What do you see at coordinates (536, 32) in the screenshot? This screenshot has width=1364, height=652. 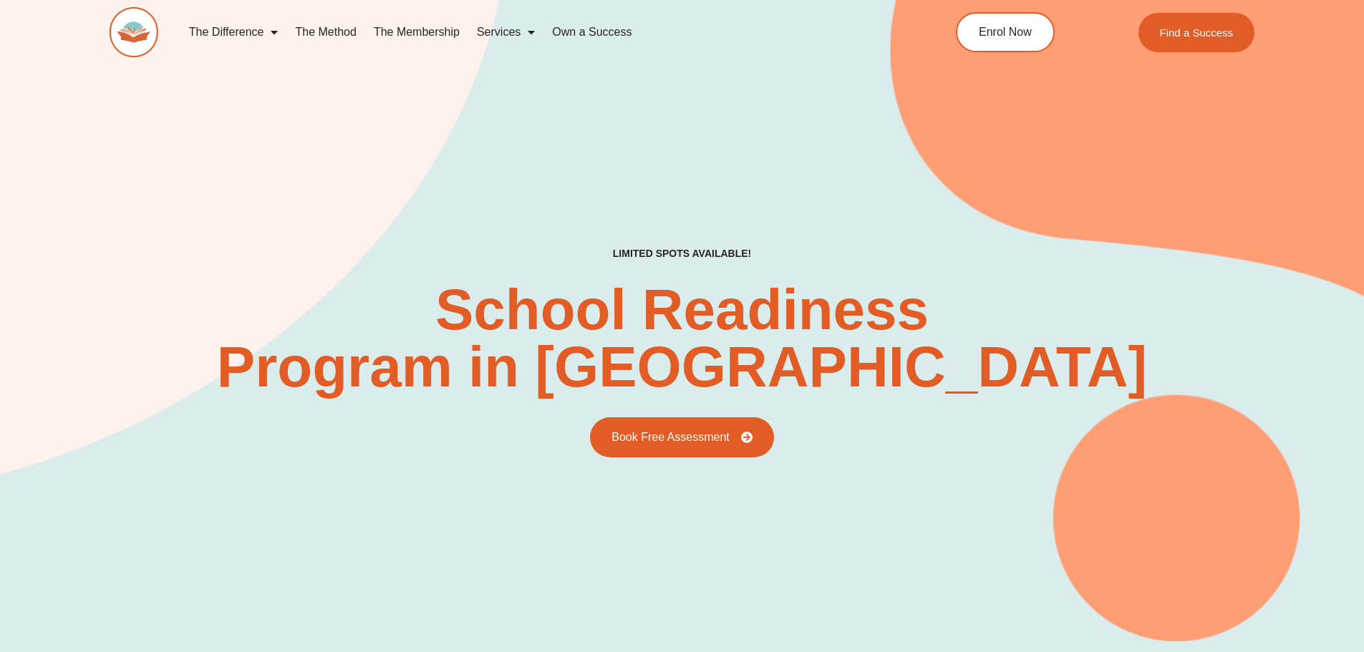 I see `nav: Menu` at bounding box center [536, 32].